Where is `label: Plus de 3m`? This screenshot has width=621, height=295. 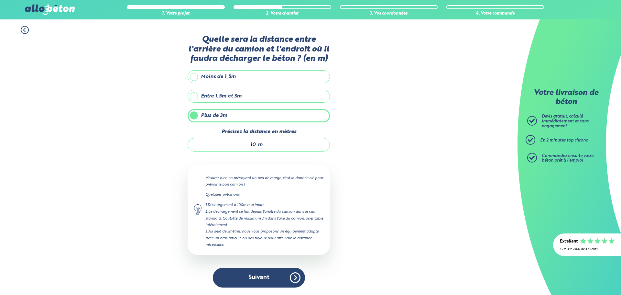 label: Plus de 3m is located at coordinates (259, 115).